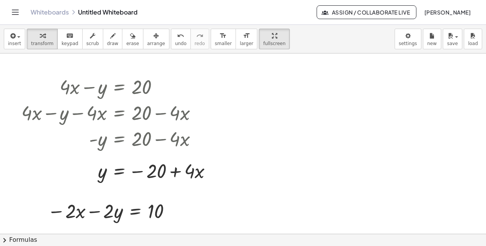 This screenshot has width=486, height=246. Describe the element at coordinates (42, 44) in the screenshot. I see `span: transform` at that location.